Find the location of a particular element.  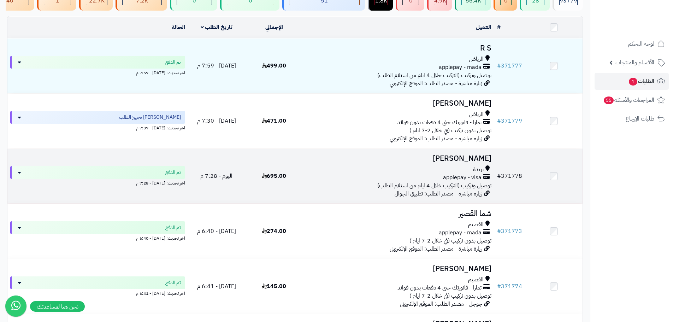

span: 499.00 is located at coordinates (274, 66).